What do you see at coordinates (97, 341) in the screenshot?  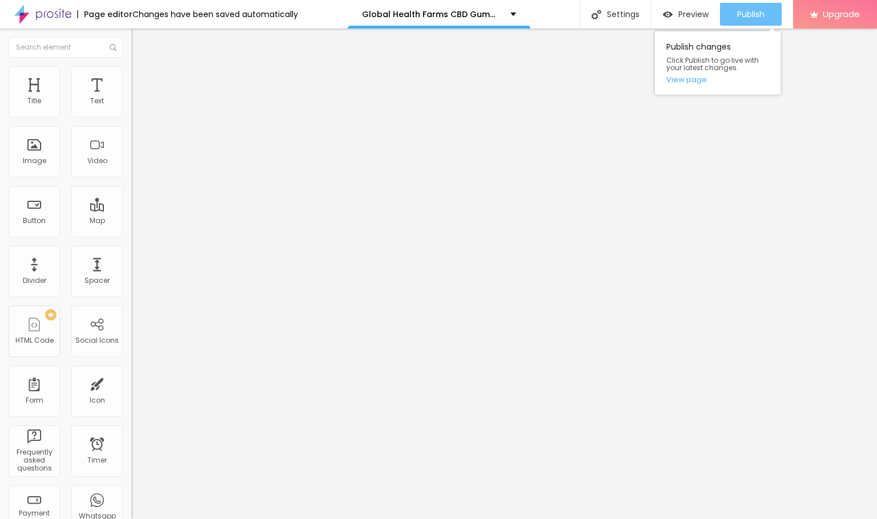 I see `div: Social Icons` at bounding box center [97, 341].